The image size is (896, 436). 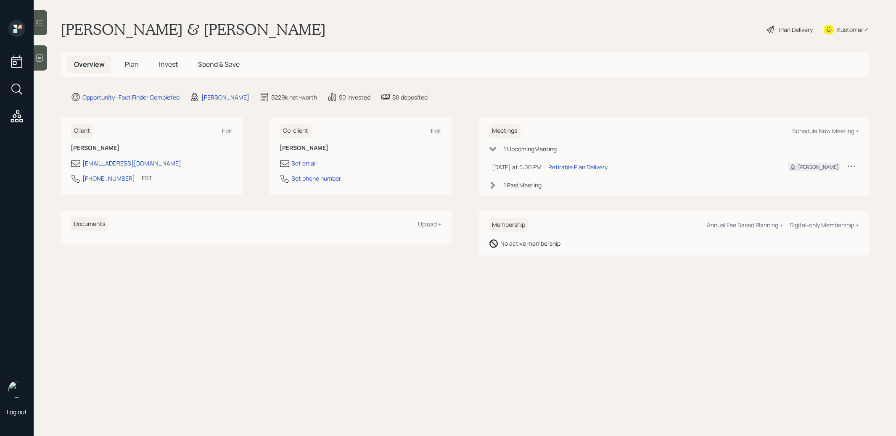 What do you see at coordinates (90, 224) in the screenshot?
I see `h6: Documents` at bounding box center [90, 224].